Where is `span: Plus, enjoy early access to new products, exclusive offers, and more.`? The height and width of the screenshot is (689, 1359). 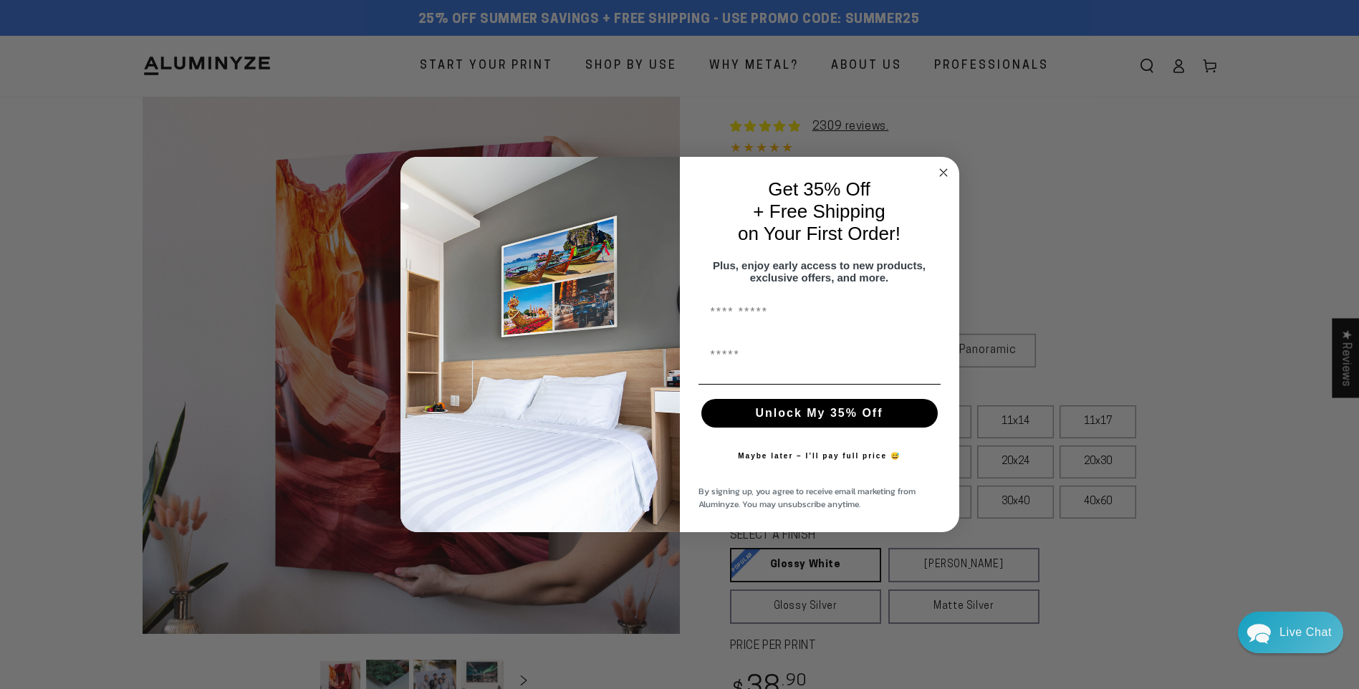
span: Plus, enjoy early access to new products, exclusive offers, and more. is located at coordinates (819, 272).